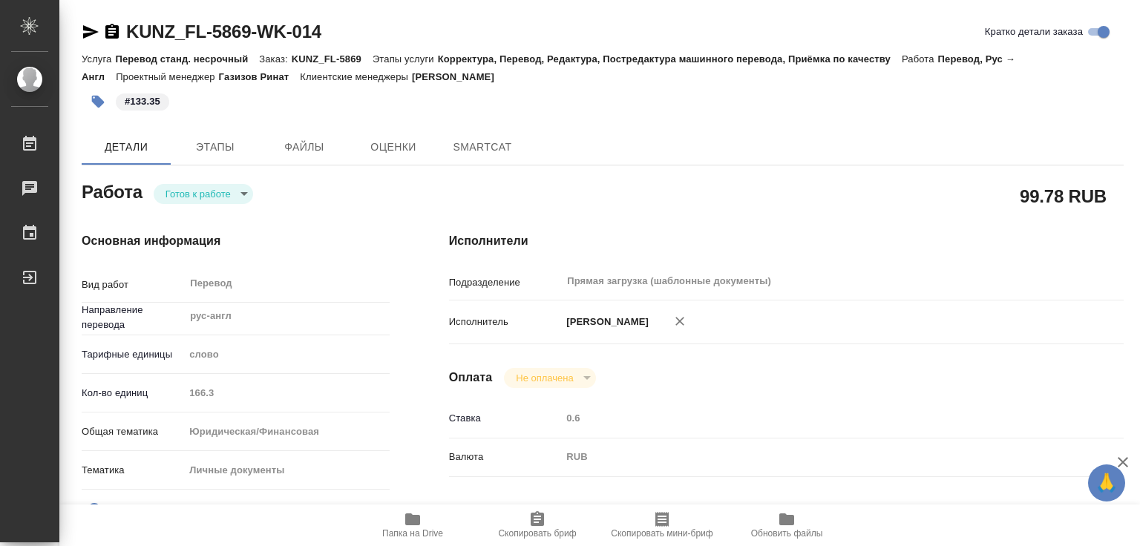 The height and width of the screenshot is (546, 1140). I want to click on span: Файлы, so click(304, 147).